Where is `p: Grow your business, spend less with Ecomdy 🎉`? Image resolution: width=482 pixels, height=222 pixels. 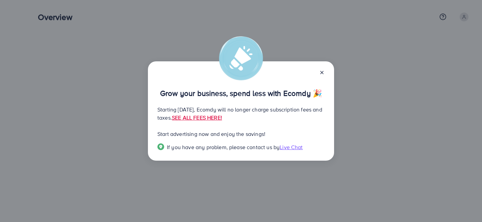
p: Grow your business, spend less with Ecomdy 🎉 is located at coordinates (241, 93).